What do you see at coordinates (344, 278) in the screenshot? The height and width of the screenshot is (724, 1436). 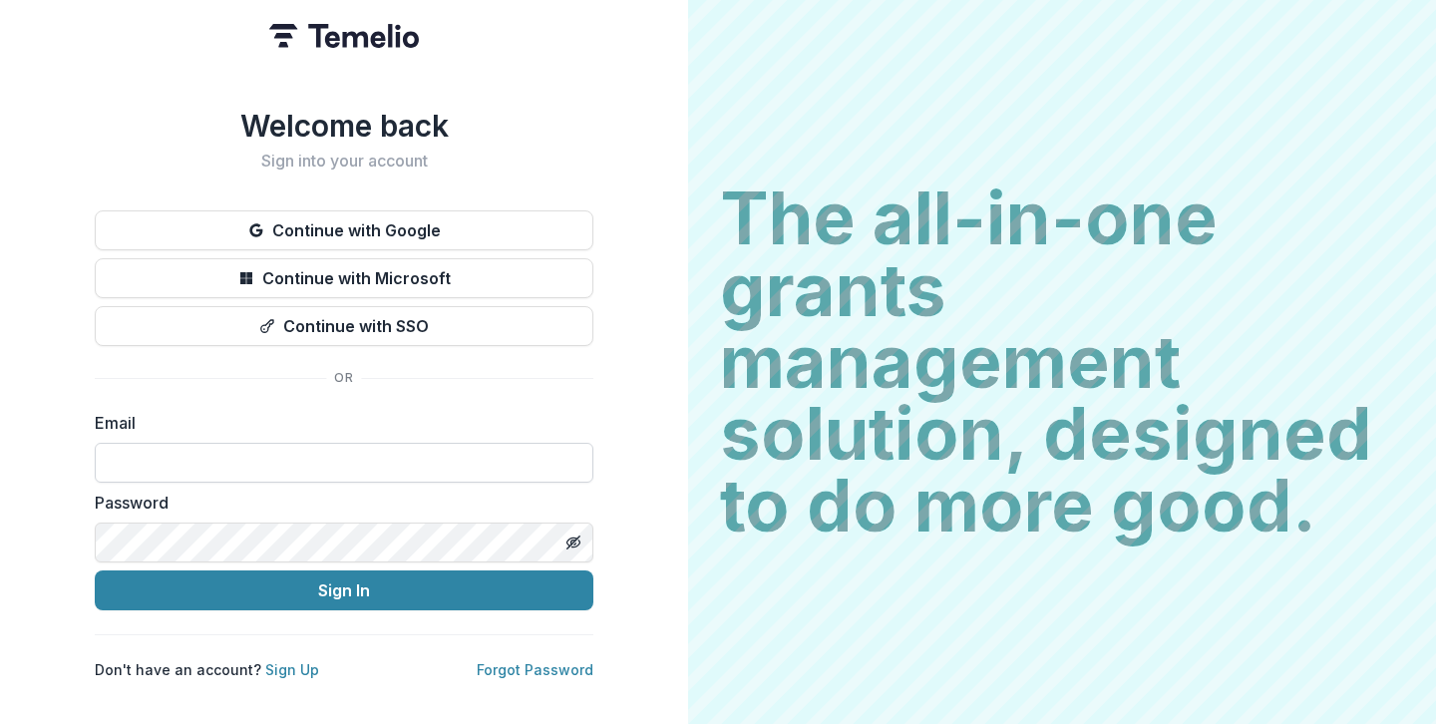 I see `button: Continue with Microsoft` at bounding box center [344, 278].